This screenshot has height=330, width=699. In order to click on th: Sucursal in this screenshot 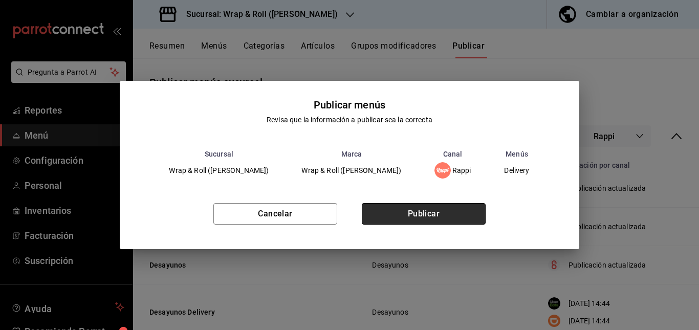, I will do `click(218, 154)`.